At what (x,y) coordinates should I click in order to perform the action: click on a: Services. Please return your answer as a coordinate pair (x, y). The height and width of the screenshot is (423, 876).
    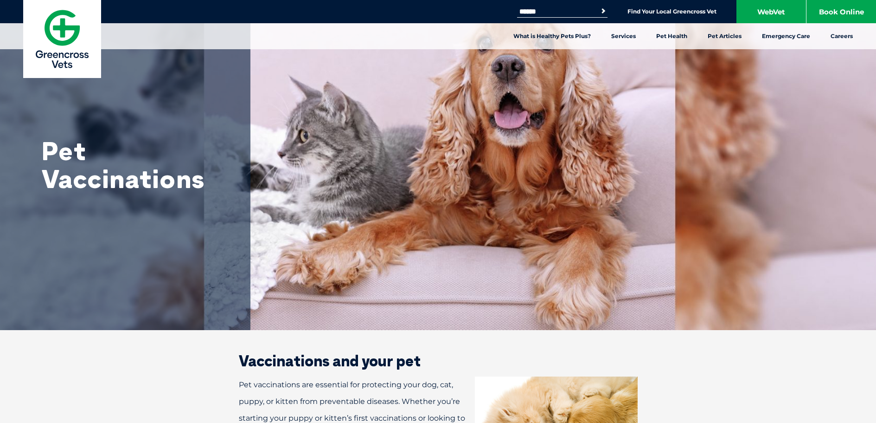
    Looking at the image, I should click on (623, 36).